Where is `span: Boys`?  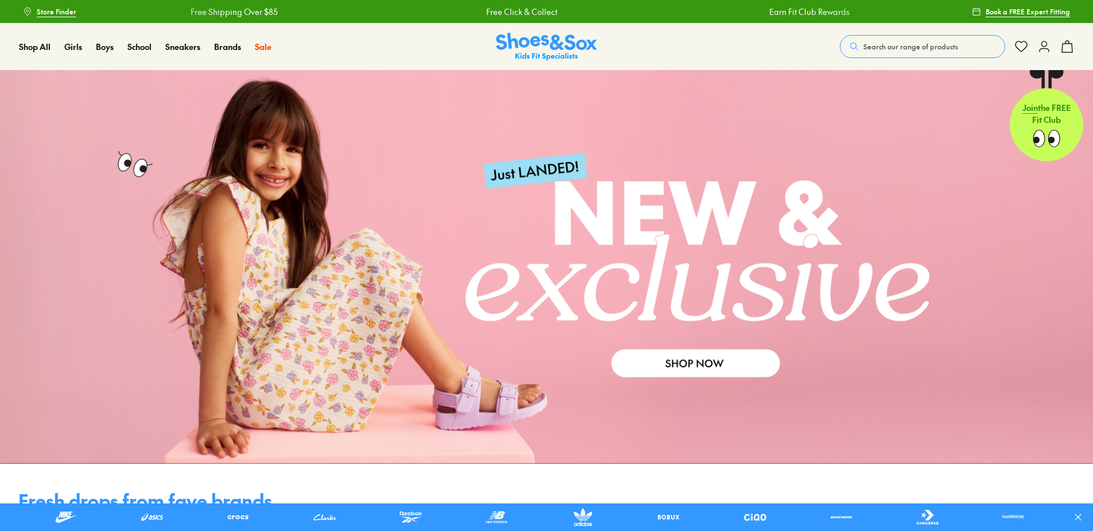 span: Boys is located at coordinates (104, 47).